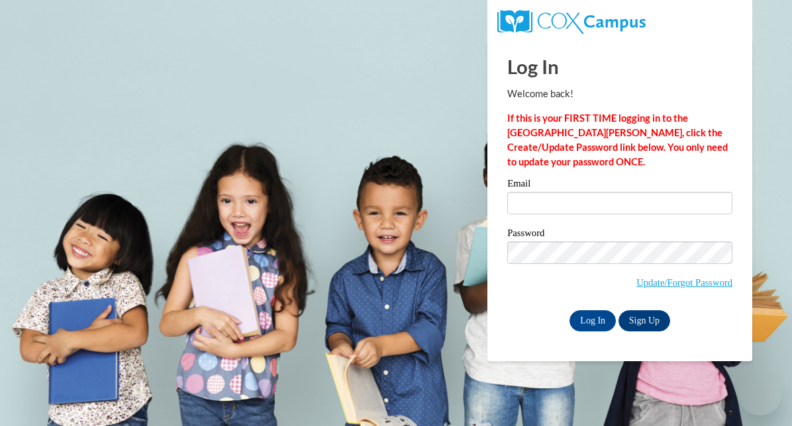 The image size is (792, 426). I want to click on input: Log In, so click(593, 321).